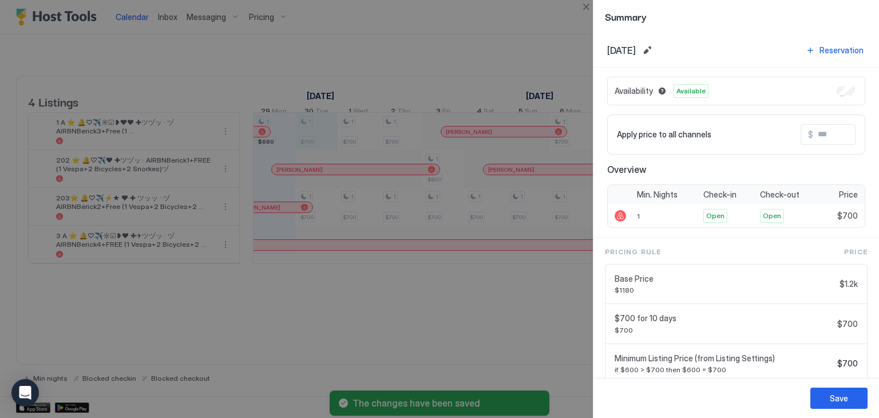 The height and width of the screenshot is (418, 879). Describe the element at coordinates (724, 369) in the screenshot. I see `span: if $600 > $700 then $600 = $700` at that location.